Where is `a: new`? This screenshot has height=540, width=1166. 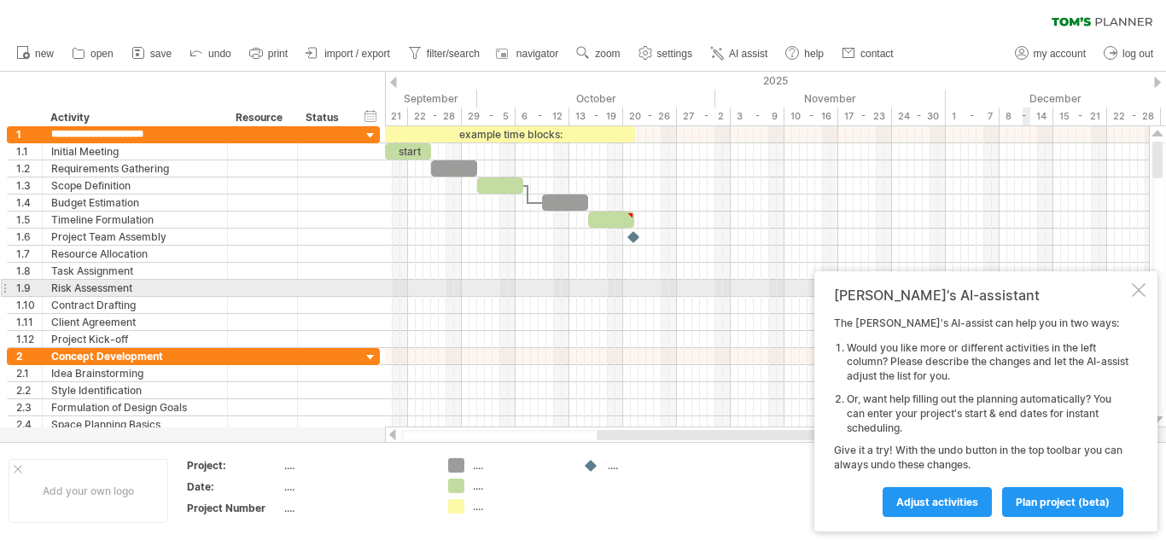
a: new is located at coordinates (35, 54).